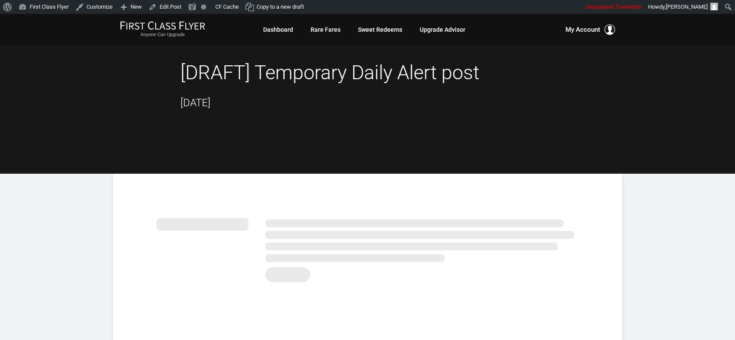 This screenshot has height=340, width=735. What do you see at coordinates (590, 30) in the screenshot?
I see `button: My Account` at bounding box center [590, 30].